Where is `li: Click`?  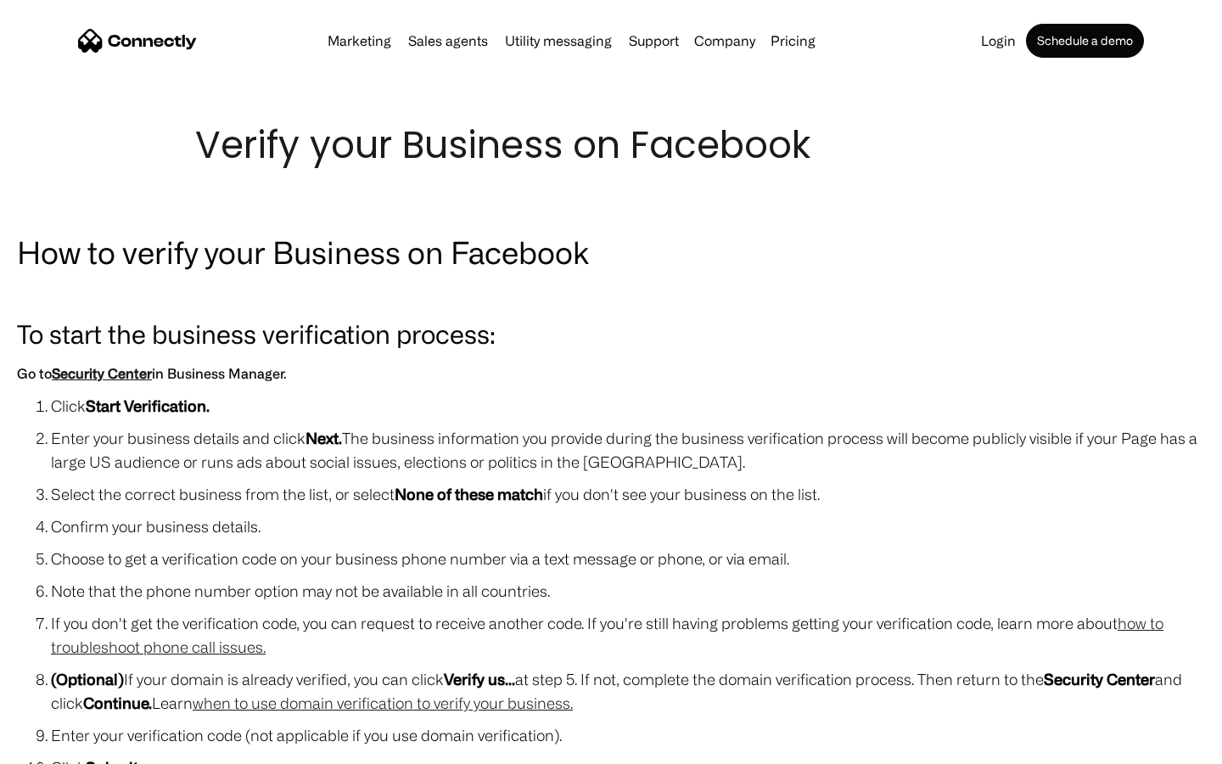 li: Click is located at coordinates (628, 406).